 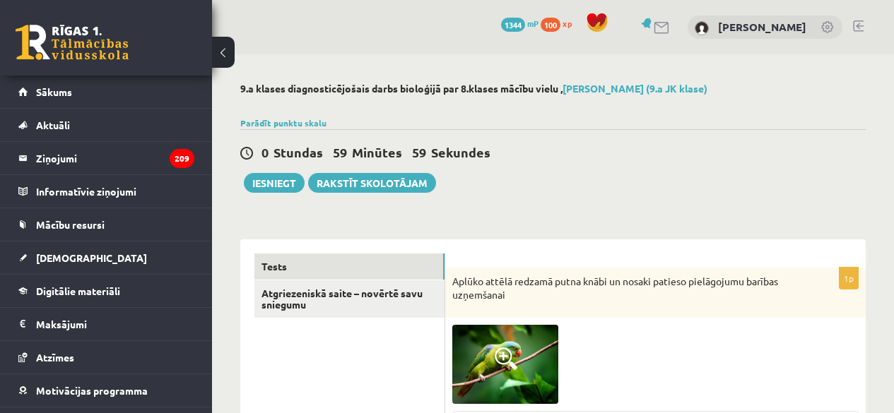 What do you see at coordinates (620, 288) in the screenshot?
I see `p: Aplūko attēlā redzamā putna knābi un nosaki patieso pielāgojumu barības uzņemšanai` at bounding box center [620, 288].